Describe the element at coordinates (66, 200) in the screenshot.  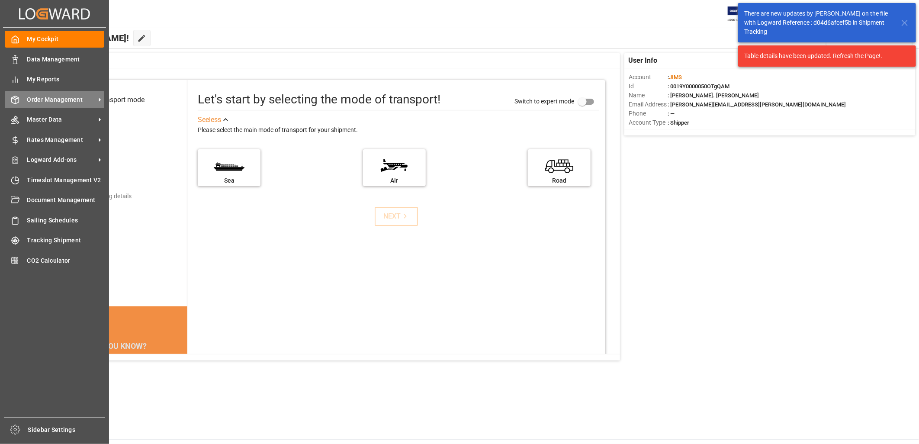
I see `span: Document Management` at that location.